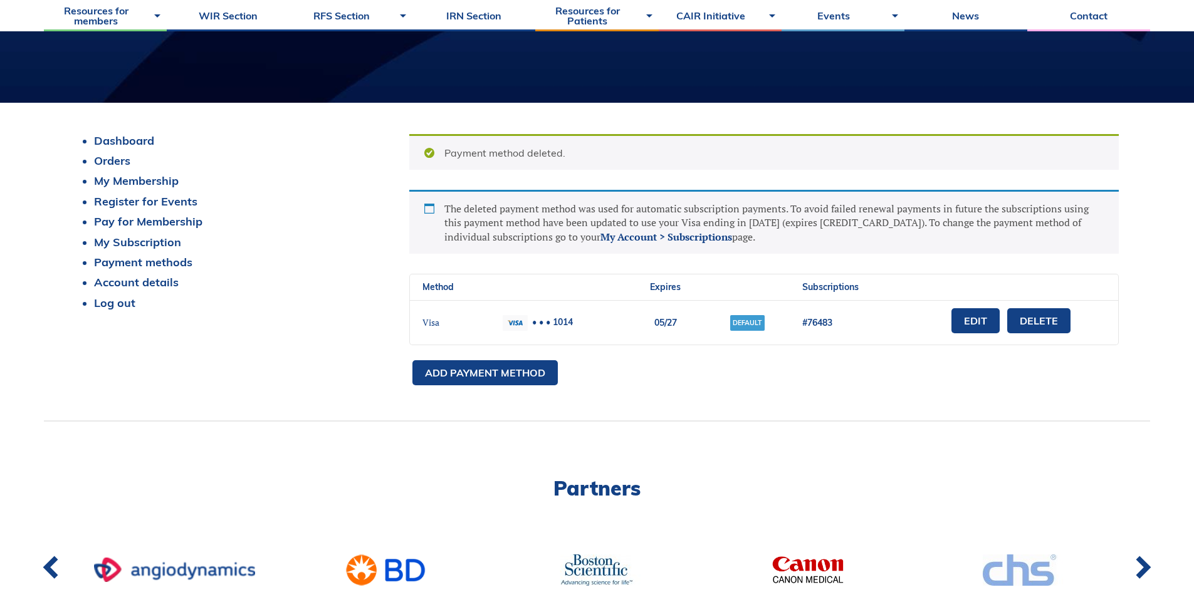 The image size is (1194, 597). Describe the element at coordinates (515, 323) in the screenshot. I see `img: Visa` at that location.